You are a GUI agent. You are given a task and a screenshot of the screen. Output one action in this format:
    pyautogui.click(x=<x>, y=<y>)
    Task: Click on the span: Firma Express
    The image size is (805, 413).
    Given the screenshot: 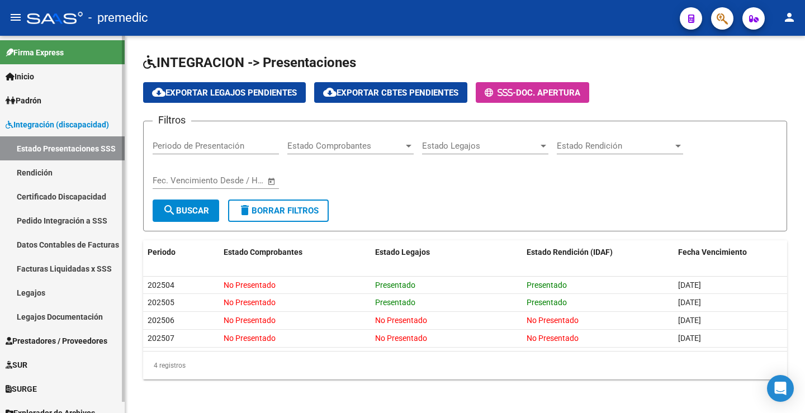 What is the action you would take?
    pyautogui.click(x=35, y=53)
    